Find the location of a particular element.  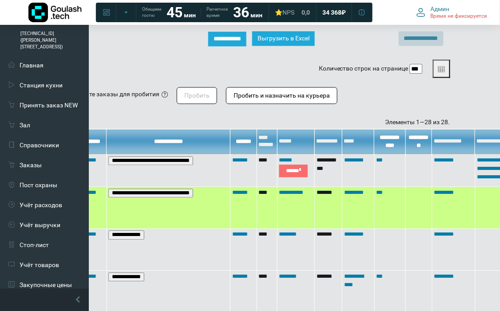

button: Админ Время не фиксируется is located at coordinates (452, 12).